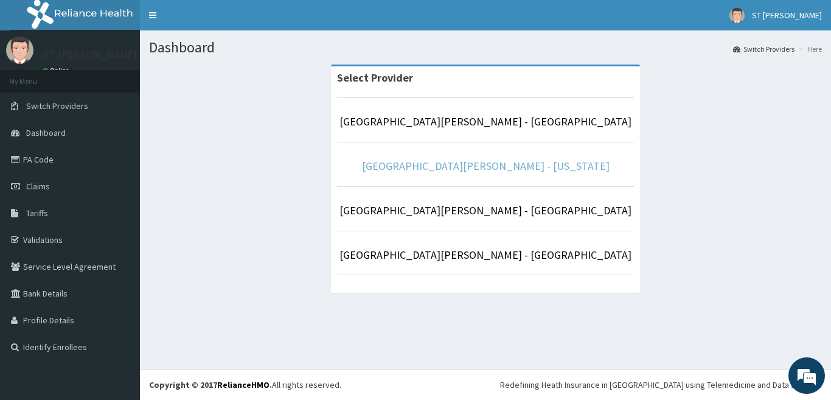  I want to click on div: Chat with us now, so click(134, 76).